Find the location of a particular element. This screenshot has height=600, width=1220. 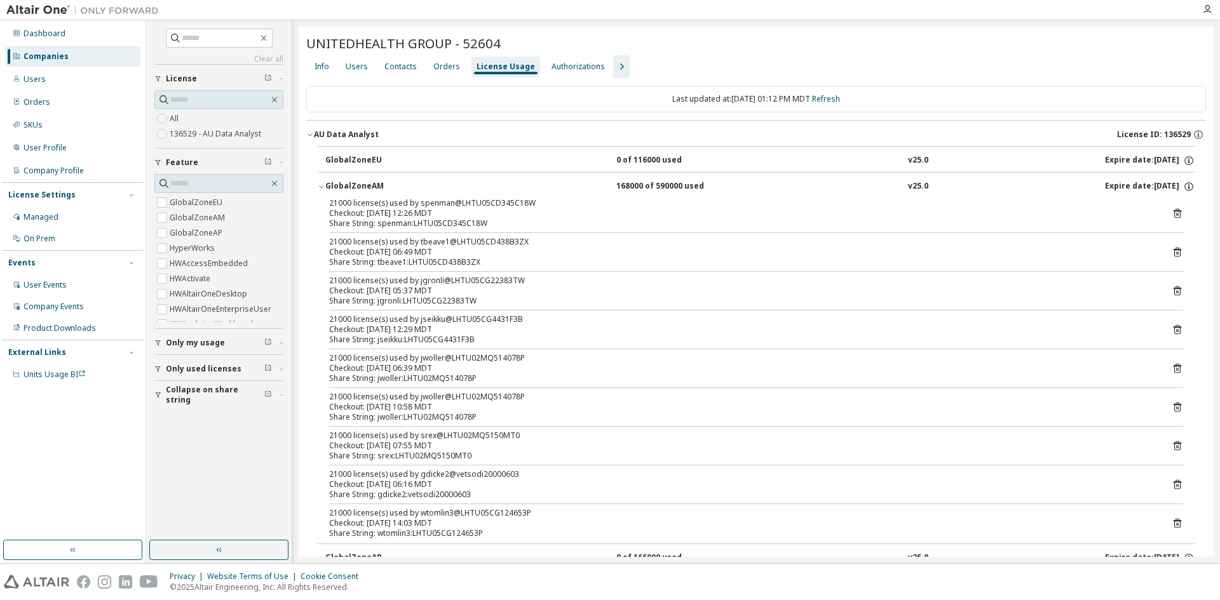

div: Info is located at coordinates (321, 67).